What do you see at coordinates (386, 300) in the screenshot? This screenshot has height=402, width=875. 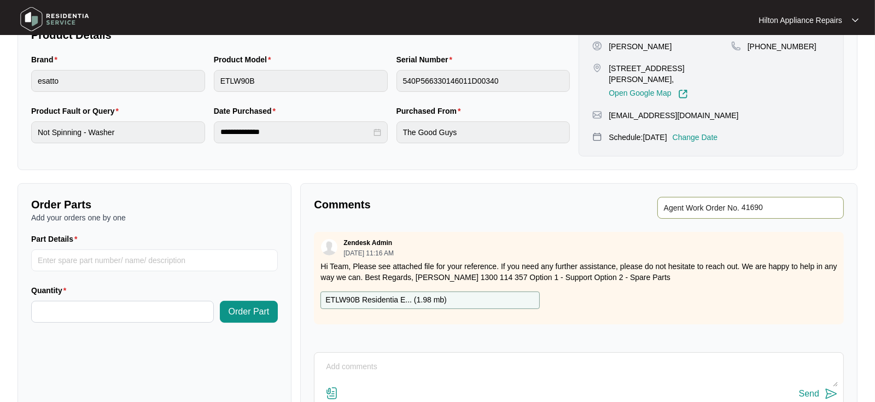 I see `p: ETLW90B Residentia E... ( 1.98 mb )` at bounding box center [386, 300].